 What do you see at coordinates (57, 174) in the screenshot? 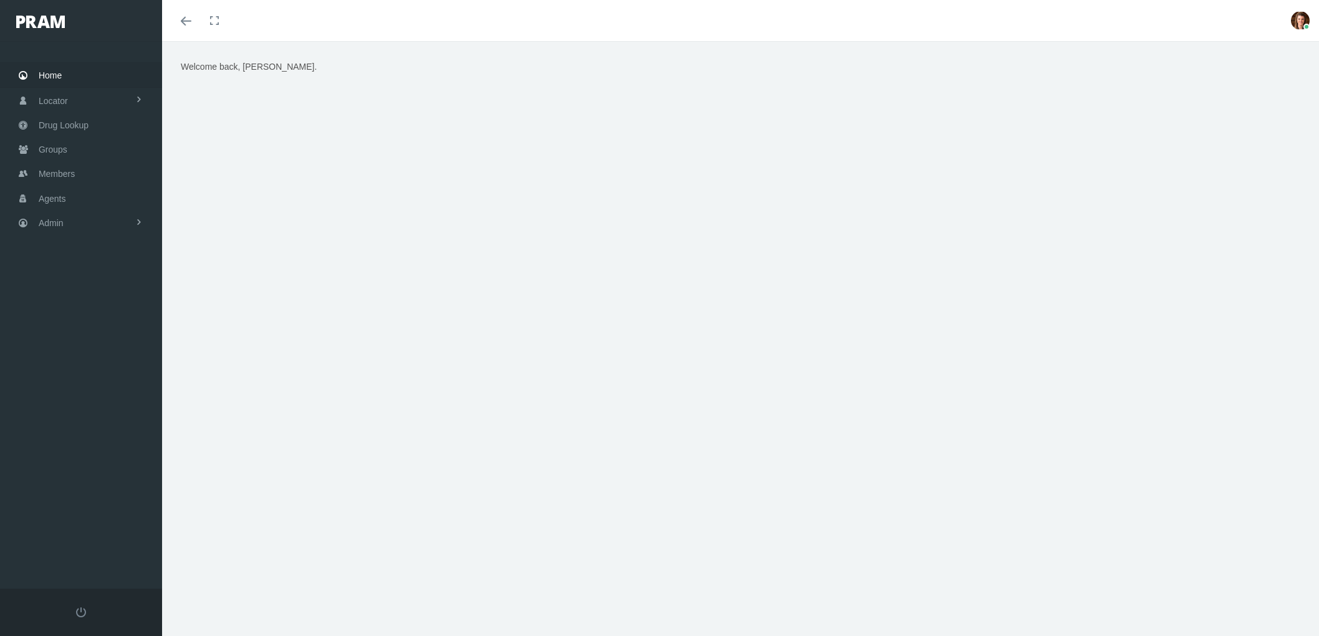
I see `span: Members` at bounding box center [57, 174].